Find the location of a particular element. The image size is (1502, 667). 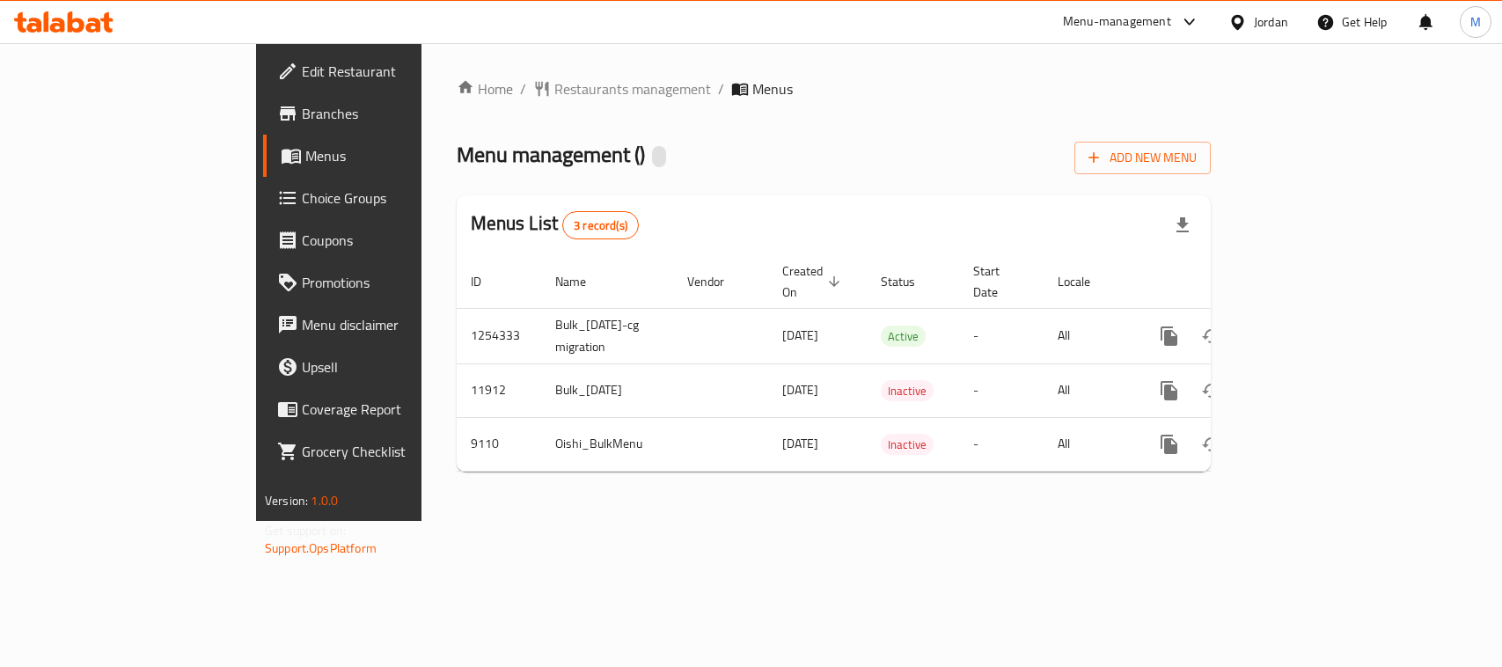

a: Support.OpsPlatform is located at coordinates (320, 548).